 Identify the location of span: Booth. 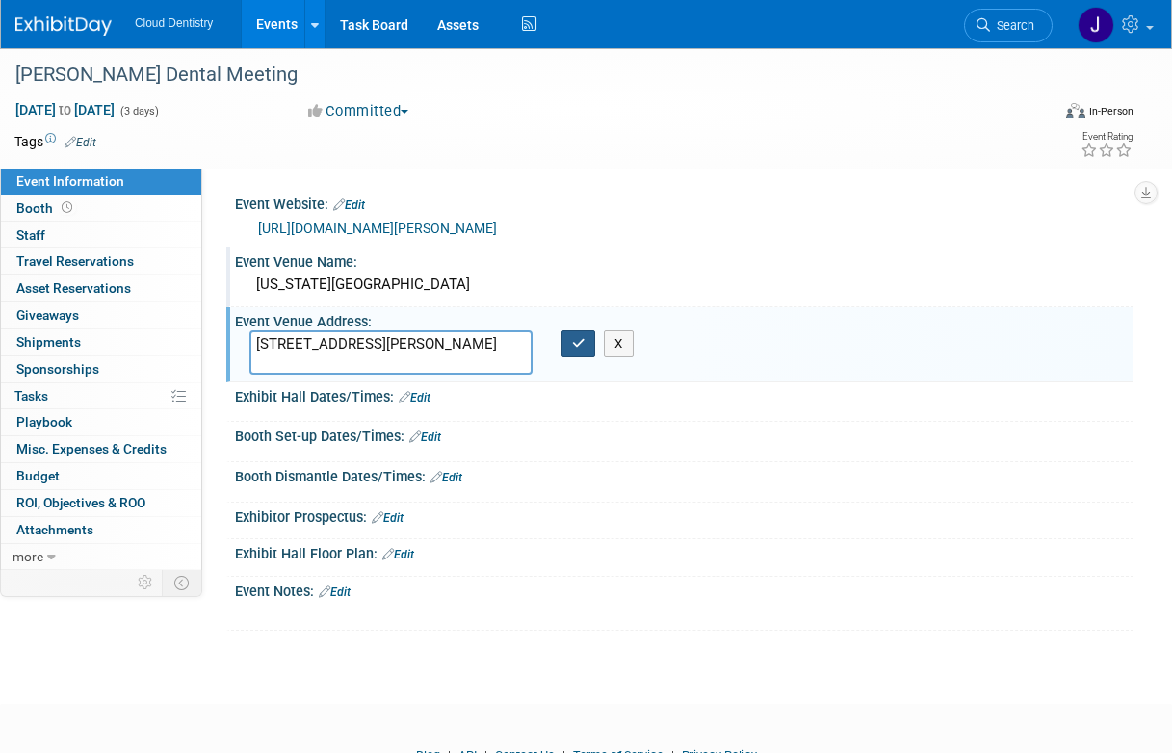
(46, 208).